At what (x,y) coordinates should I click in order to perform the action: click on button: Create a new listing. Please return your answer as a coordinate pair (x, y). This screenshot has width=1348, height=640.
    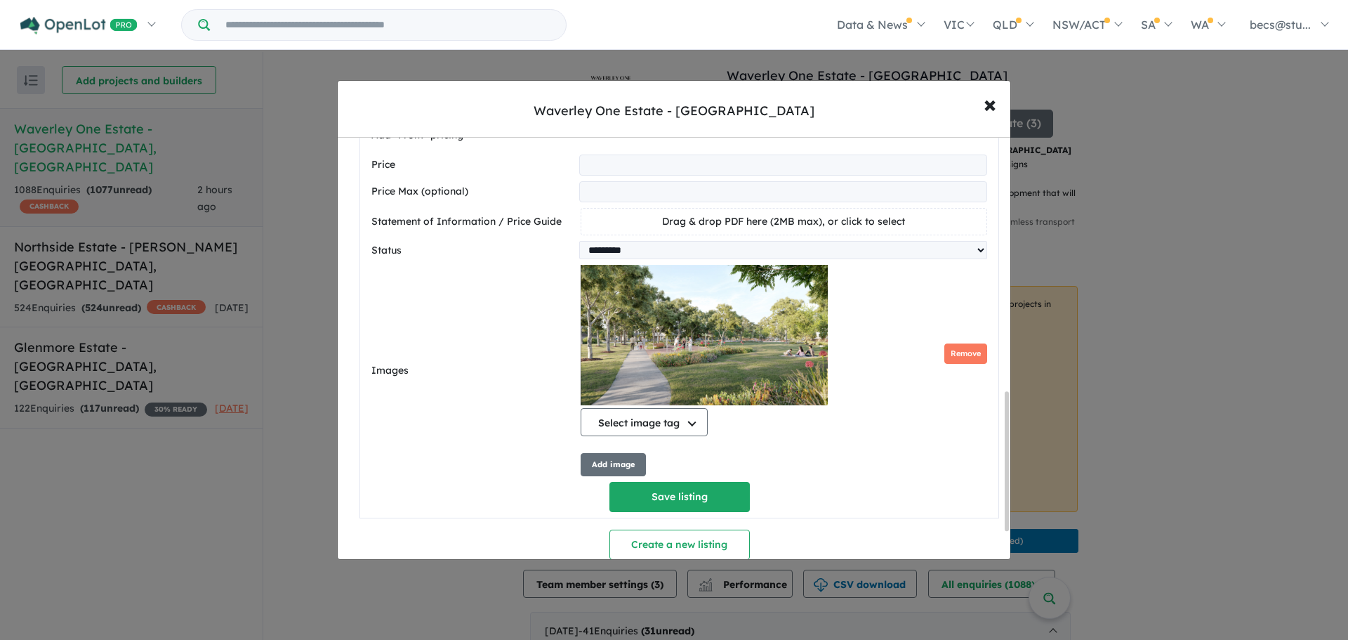
    Looking at the image, I should click on (680, 544).